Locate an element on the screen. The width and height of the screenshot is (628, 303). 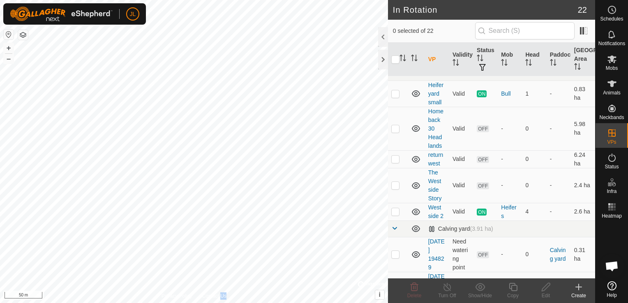
div: Heifers is located at coordinates (510, 212).